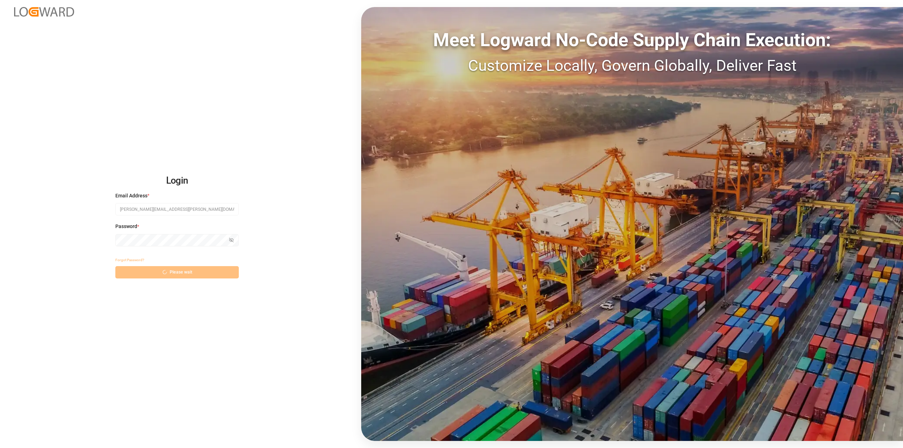 The height and width of the screenshot is (448, 903). Describe the element at coordinates (632, 66) in the screenshot. I see `div: Customize Locally, Govern Globally, Deliver Fast` at that location.